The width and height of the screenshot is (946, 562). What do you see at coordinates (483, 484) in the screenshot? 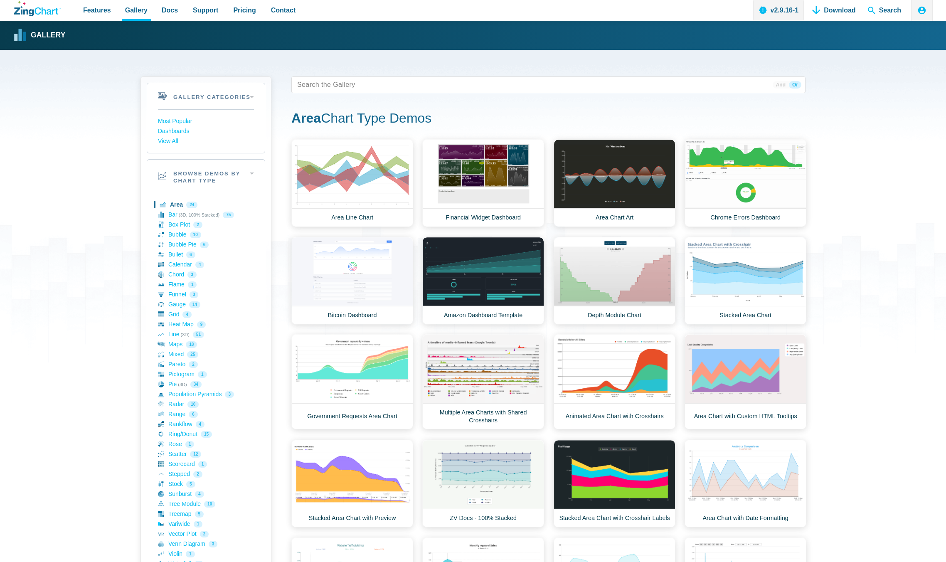
I see `a: ZV Docs - 100% Stacked` at bounding box center [483, 484].